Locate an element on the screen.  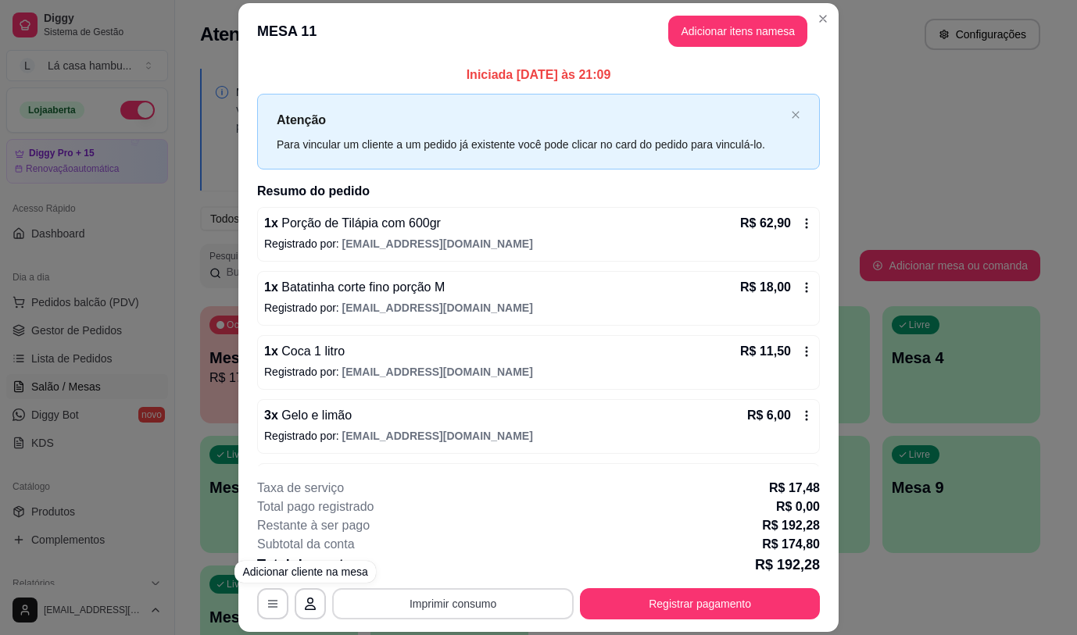
button: close is located at coordinates (796, 115).